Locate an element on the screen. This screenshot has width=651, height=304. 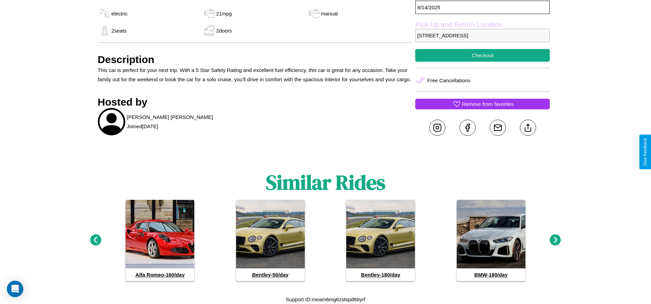
h3: Hosted by is located at coordinates (255, 102).